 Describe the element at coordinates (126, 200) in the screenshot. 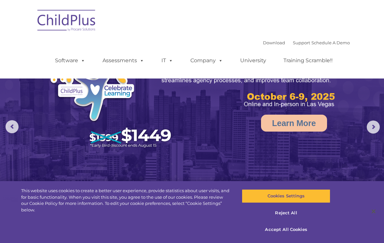

I see `div: This website uses cookies to create a better user experience, provide statistics about user visit...` at that location.